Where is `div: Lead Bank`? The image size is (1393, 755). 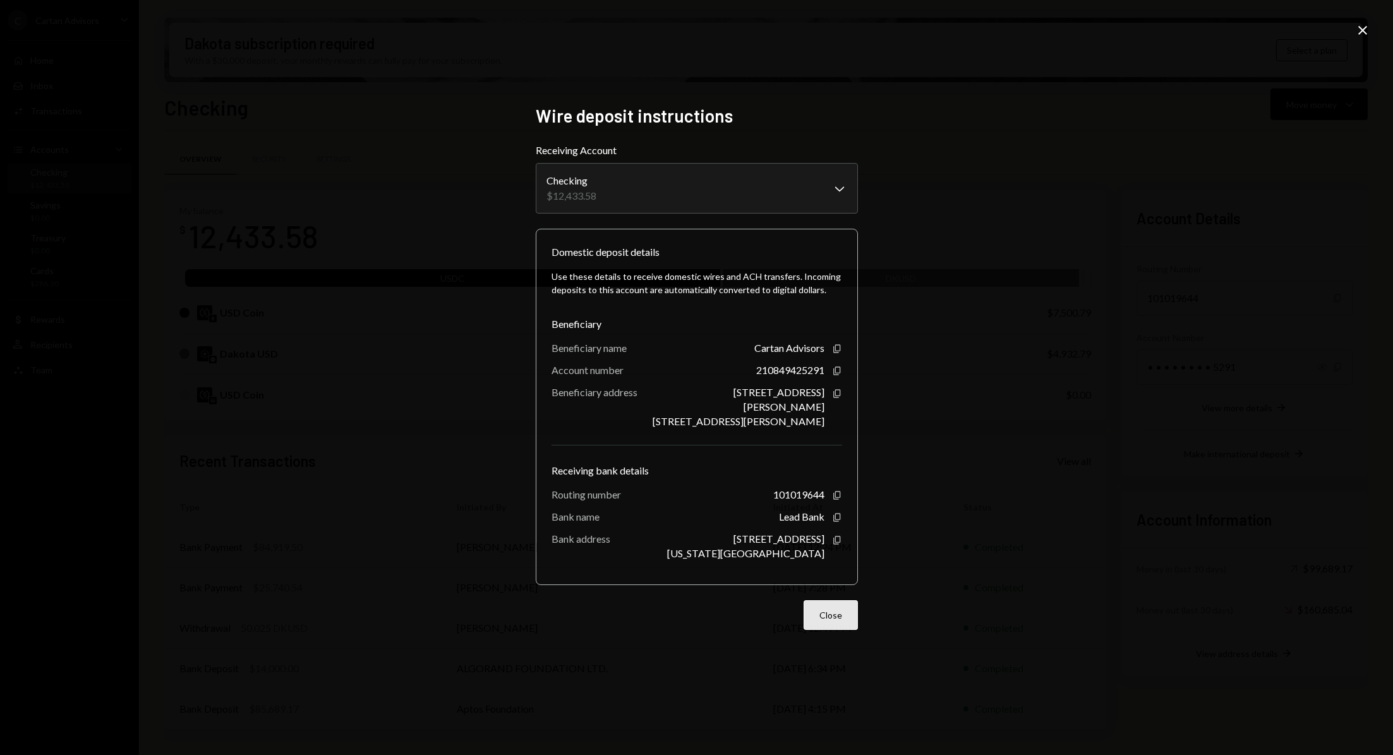 div: Lead Bank is located at coordinates (801, 516).